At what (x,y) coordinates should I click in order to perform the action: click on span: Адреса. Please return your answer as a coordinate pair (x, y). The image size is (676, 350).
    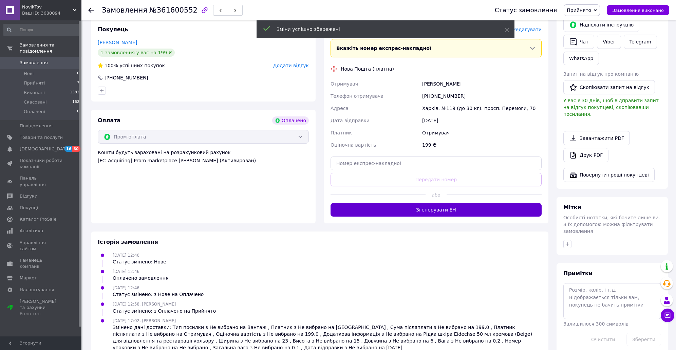
    Looking at the image, I should click on (339, 108).